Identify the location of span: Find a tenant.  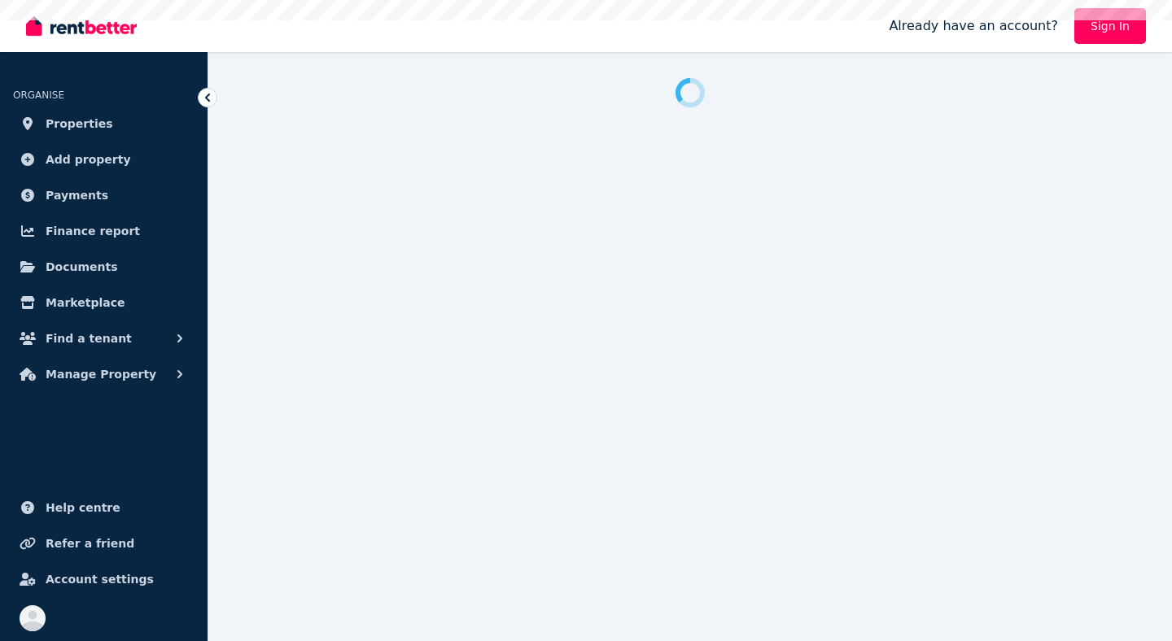
(89, 339).